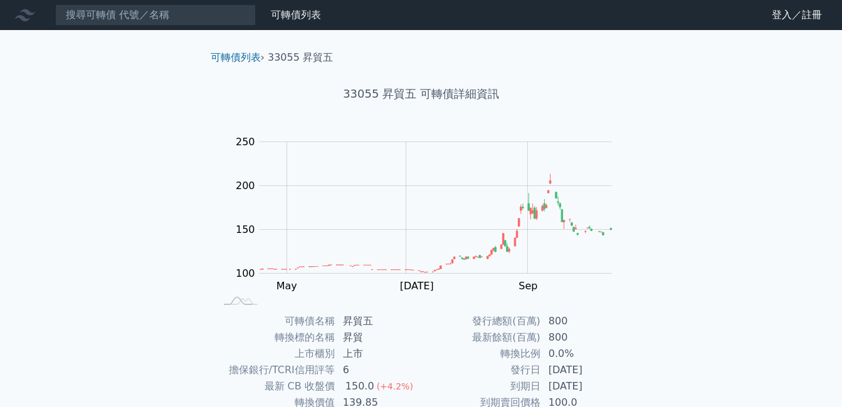  I want to click on tspan: 100, so click(245, 273).